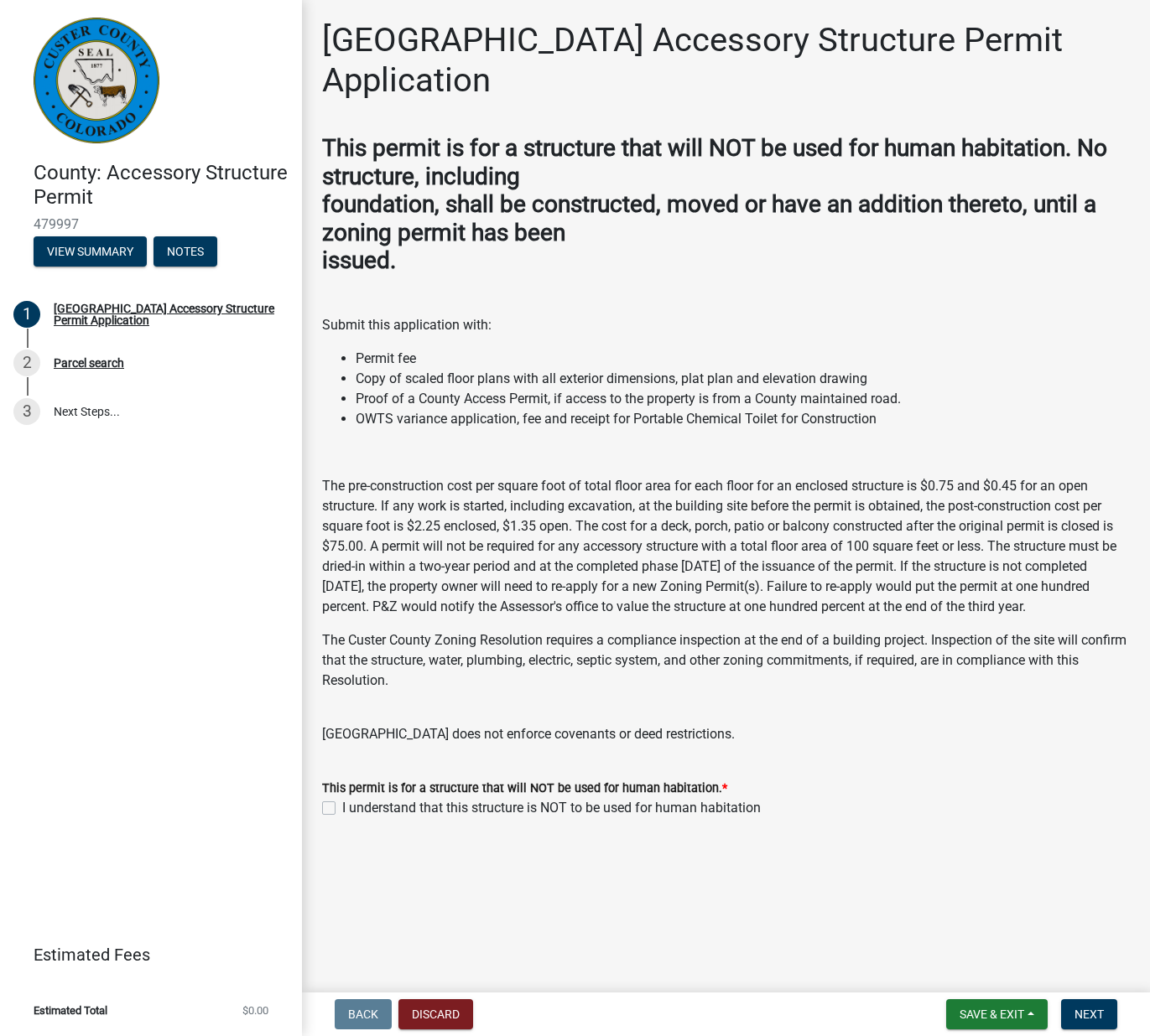  What do you see at coordinates (1088, 1014) in the screenshot?
I see `button: Next` at bounding box center [1088, 1014].